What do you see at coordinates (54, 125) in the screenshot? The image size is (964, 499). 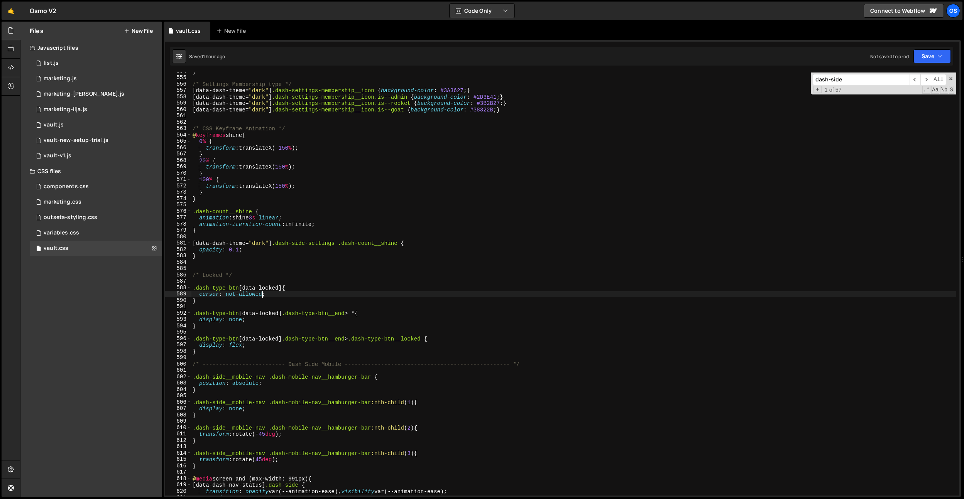 I see `div: vault.js` at bounding box center [54, 125].